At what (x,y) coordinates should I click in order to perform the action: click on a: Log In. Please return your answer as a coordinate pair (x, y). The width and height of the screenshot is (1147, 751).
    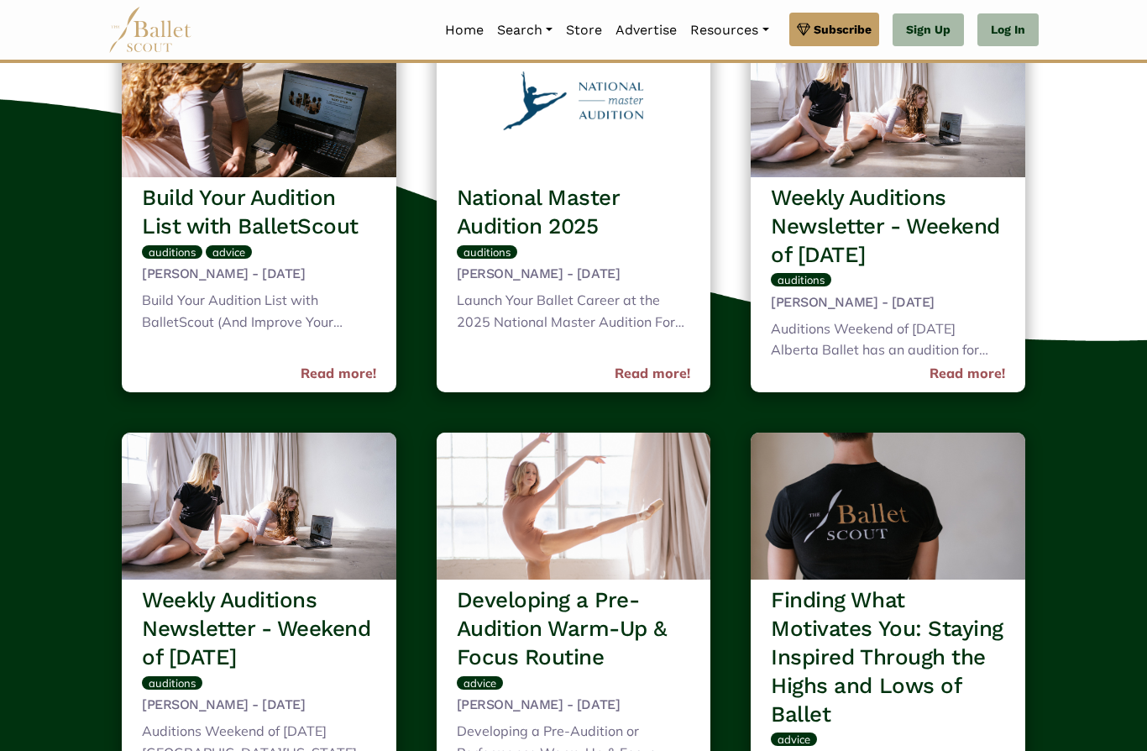
    Looking at the image, I should click on (1008, 30).